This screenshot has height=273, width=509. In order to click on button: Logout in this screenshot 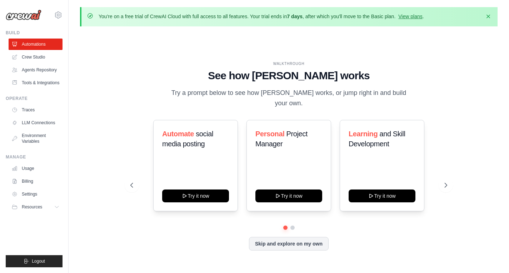, I will do `click(34, 261)`.